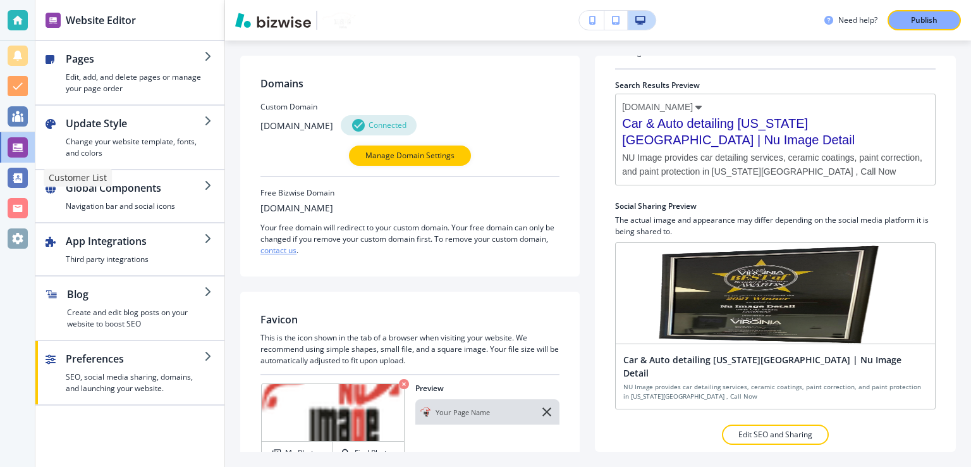 The image size is (971, 467). What do you see at coordinates (135, 123) in the screenshot?
I see `h2: Update Style` at bounding box center [135, 123].